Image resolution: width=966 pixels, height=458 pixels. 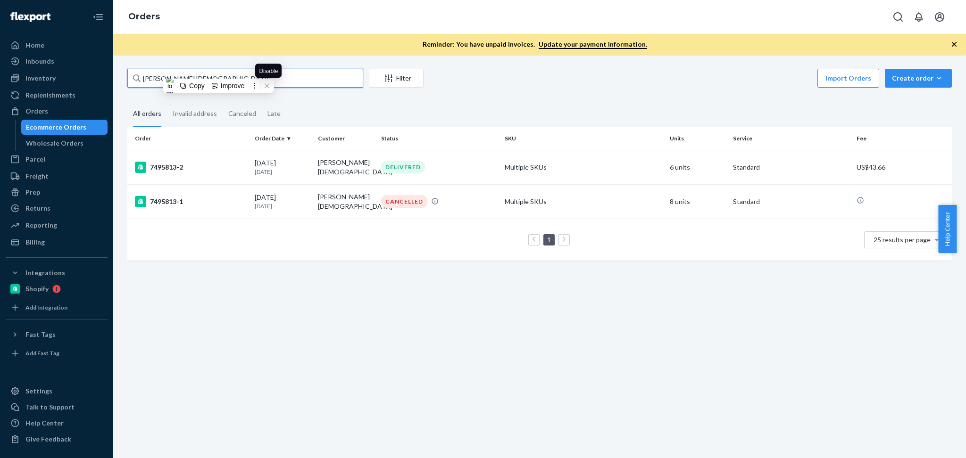 I want to click on div: Invalid address, so click(x=195, y=114).